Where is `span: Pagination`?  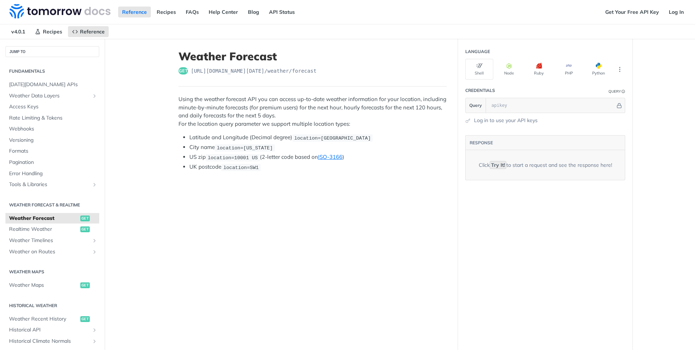 span: Pagination is located at coordinates (53, 163).